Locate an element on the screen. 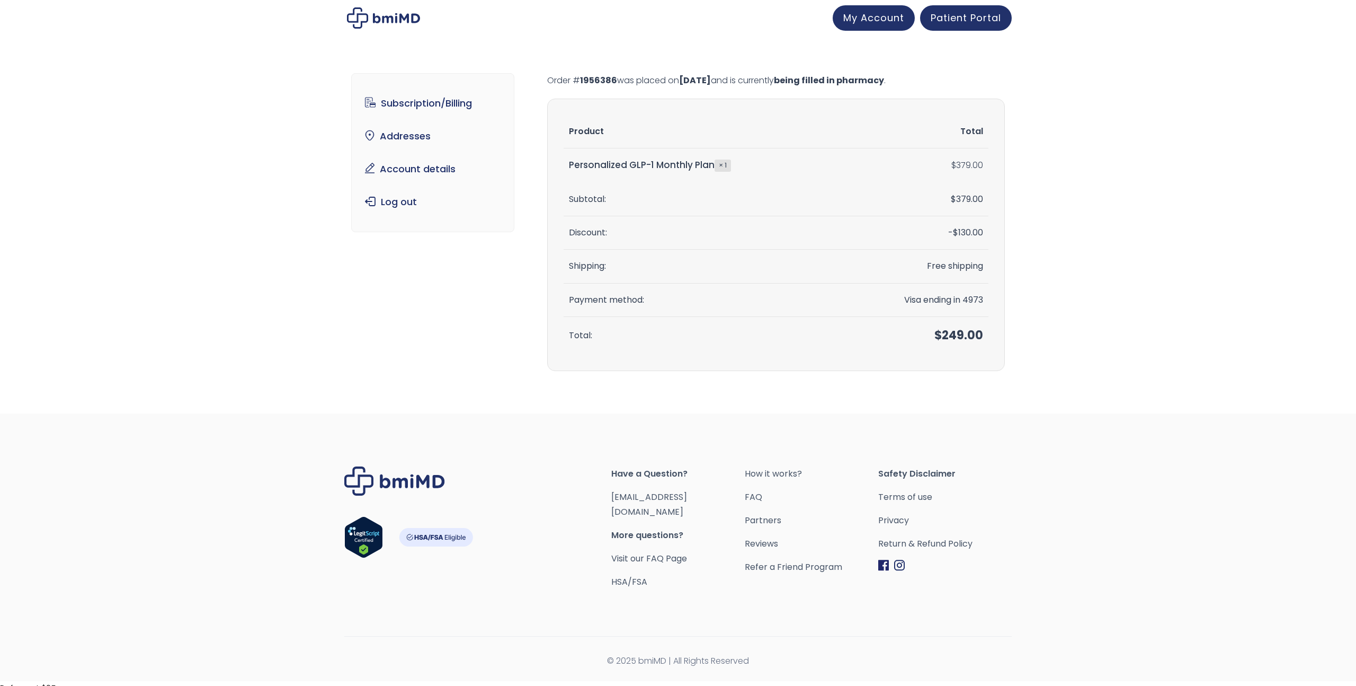 Image resolution: width=1356 pixels, height=686 pixels. a: Partners is located at coordinates (812, 520).